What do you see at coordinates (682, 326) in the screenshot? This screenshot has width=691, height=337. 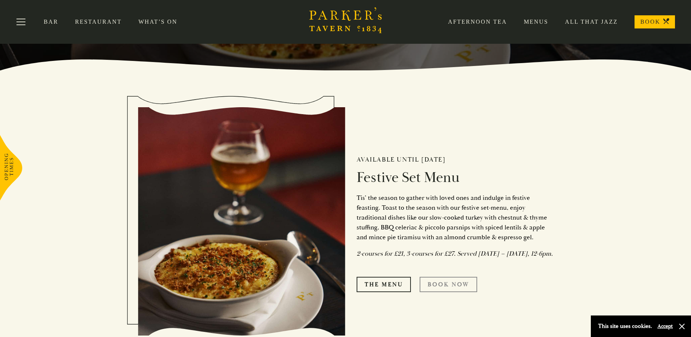 I see `button: Close and accept` at bounding box center [682, 326].